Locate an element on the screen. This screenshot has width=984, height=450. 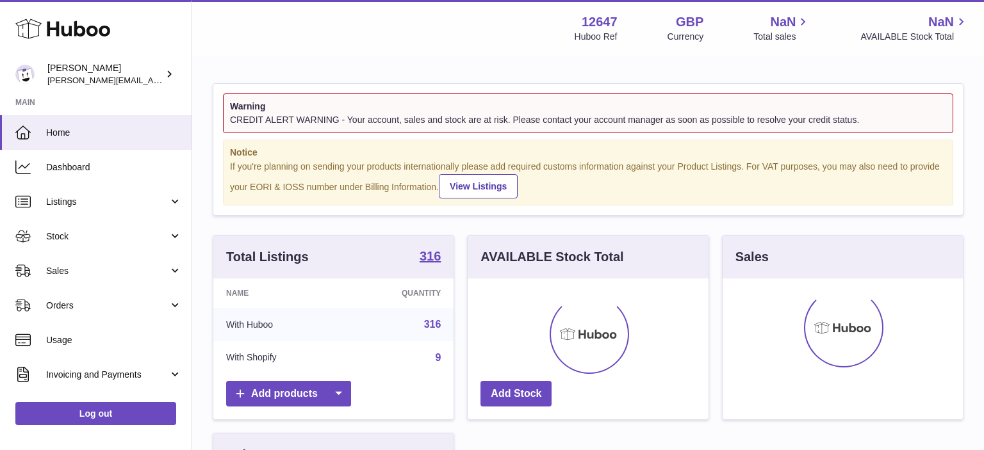
span: Sales is located at coordinates (107, 271).